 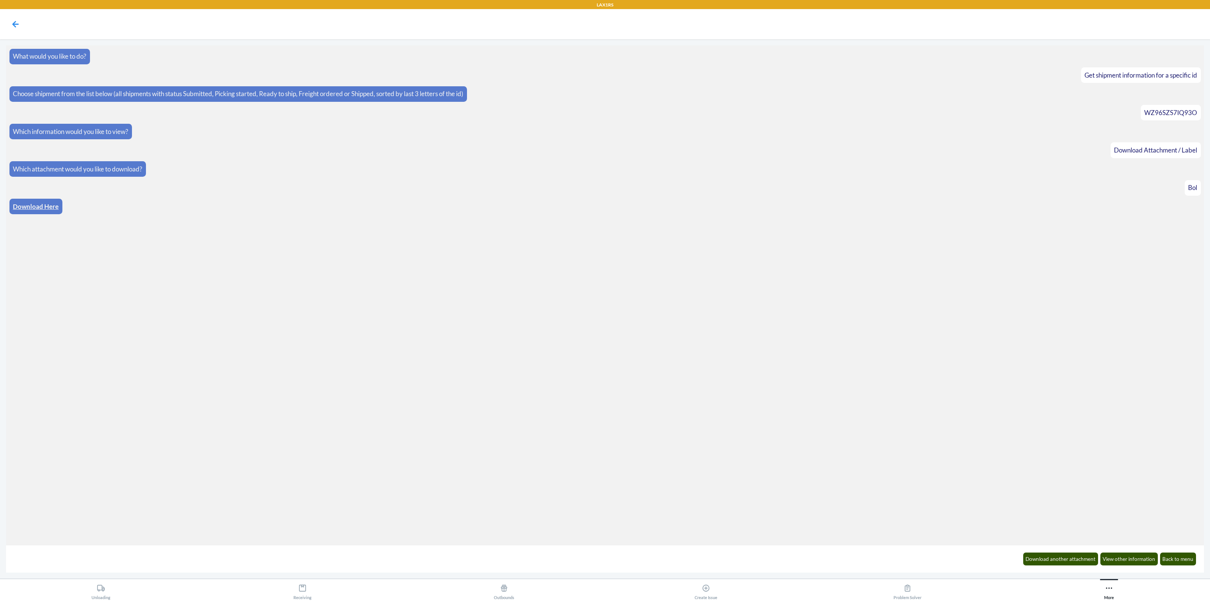 What do you see at coordinates (1129, 559) in the screenshot?
I see `button: View other information` at bounding box center [1129, 559].